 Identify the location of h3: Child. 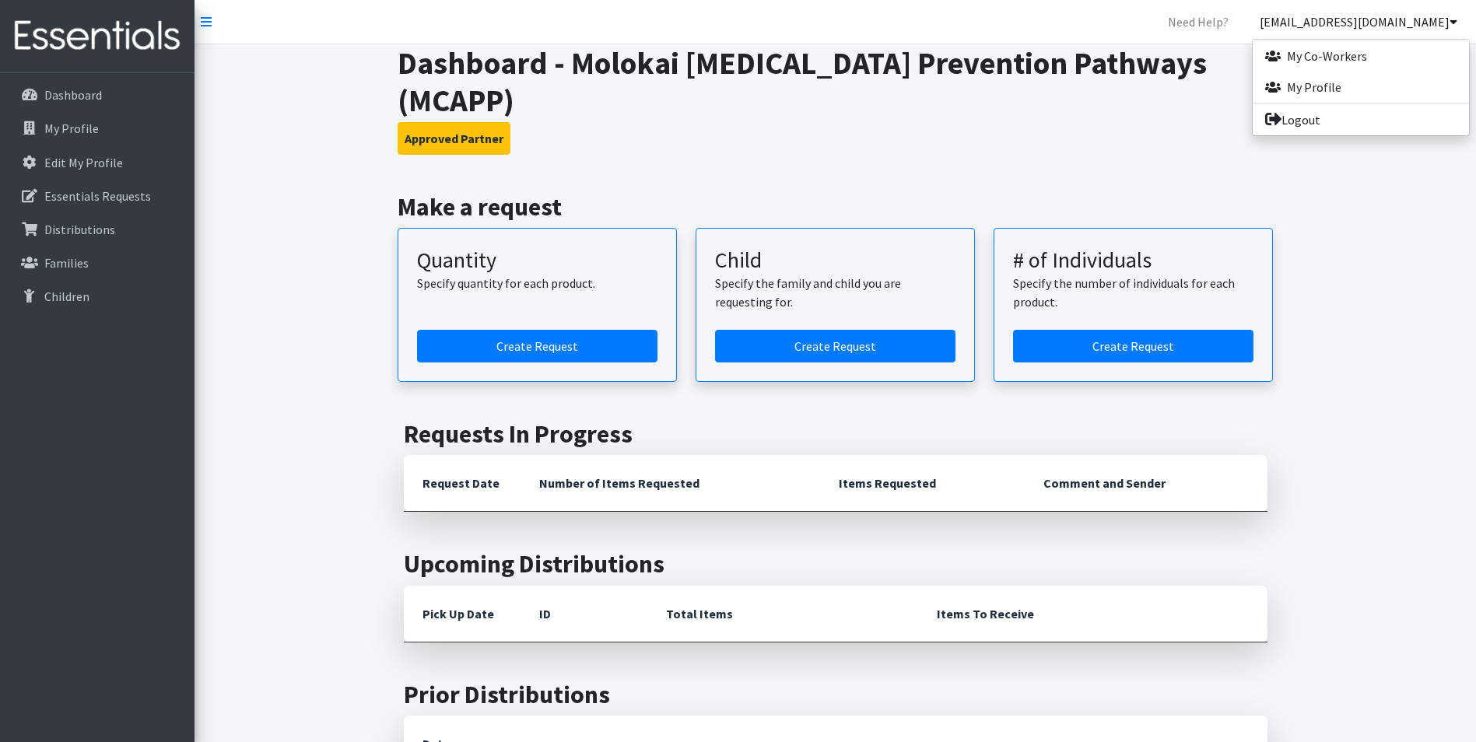
(835, 261).